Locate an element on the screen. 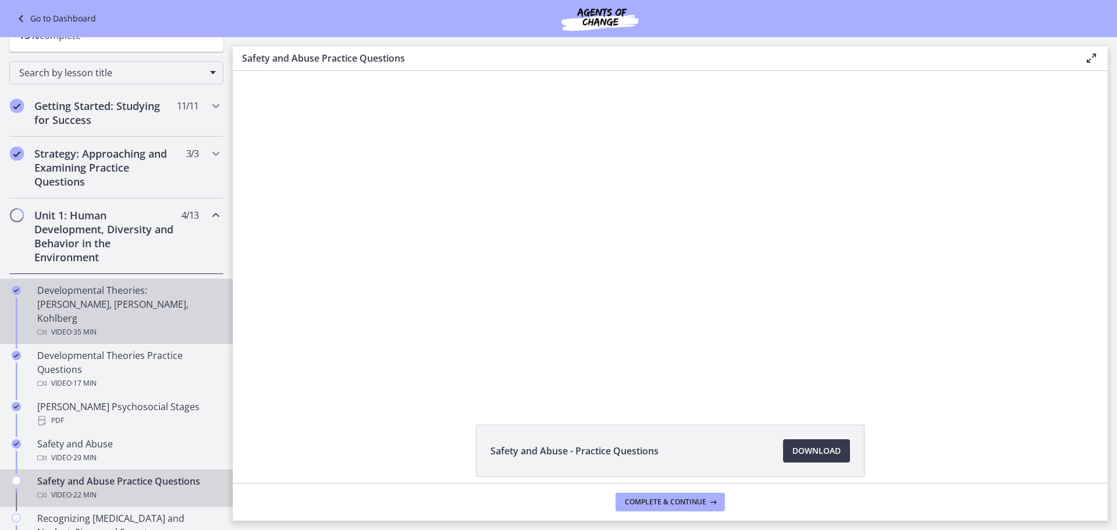 The height and width of the screenshot is (530, 1117). div: Developmental Theories Practice Questions is located at coordinates (128, 369).